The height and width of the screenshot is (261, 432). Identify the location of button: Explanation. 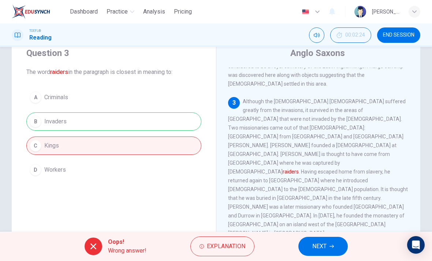
(222, 247).